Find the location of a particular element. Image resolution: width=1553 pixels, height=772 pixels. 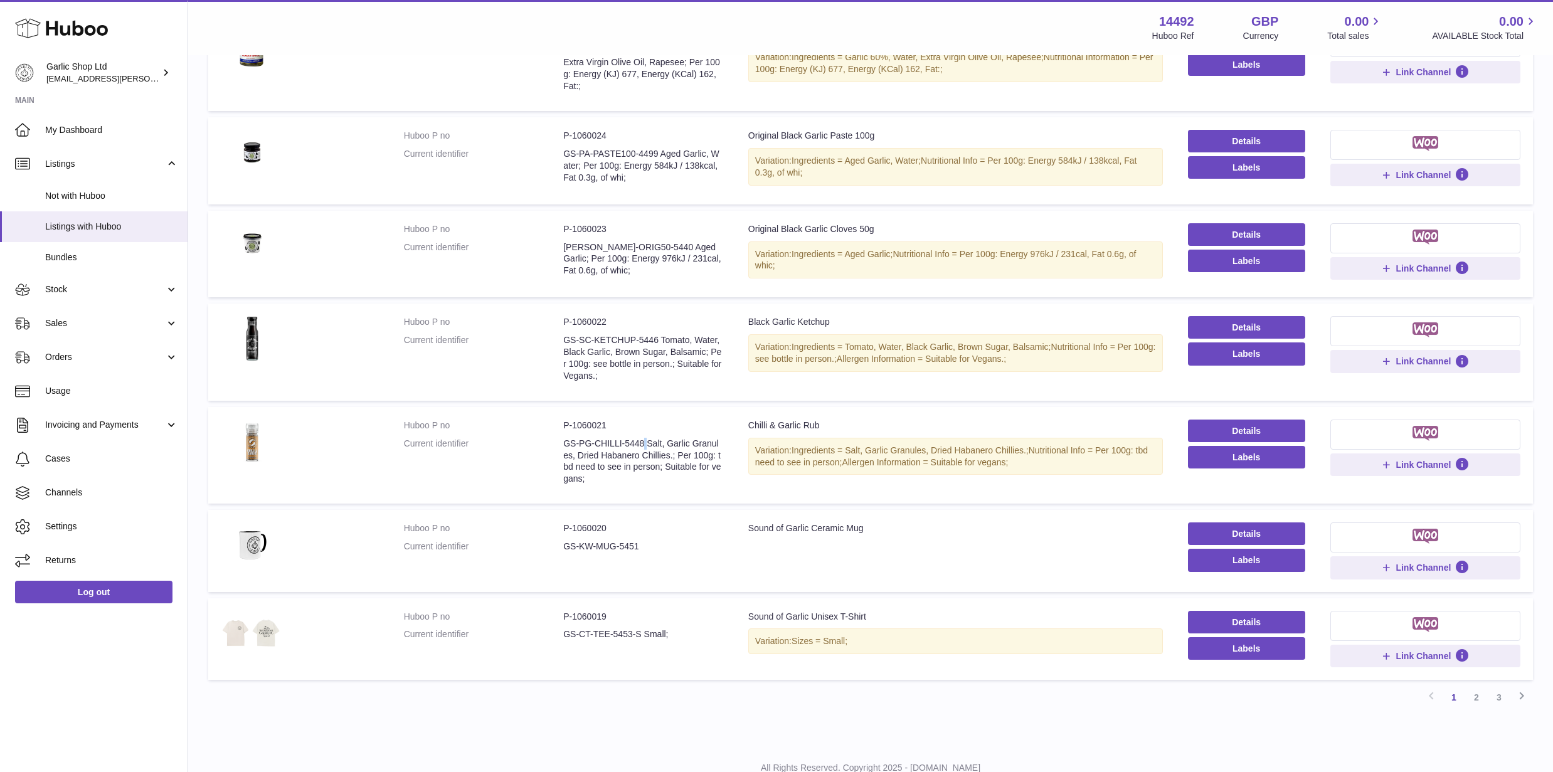

img: Chilli & Garlic Rub is located at coordinates (252, 441).